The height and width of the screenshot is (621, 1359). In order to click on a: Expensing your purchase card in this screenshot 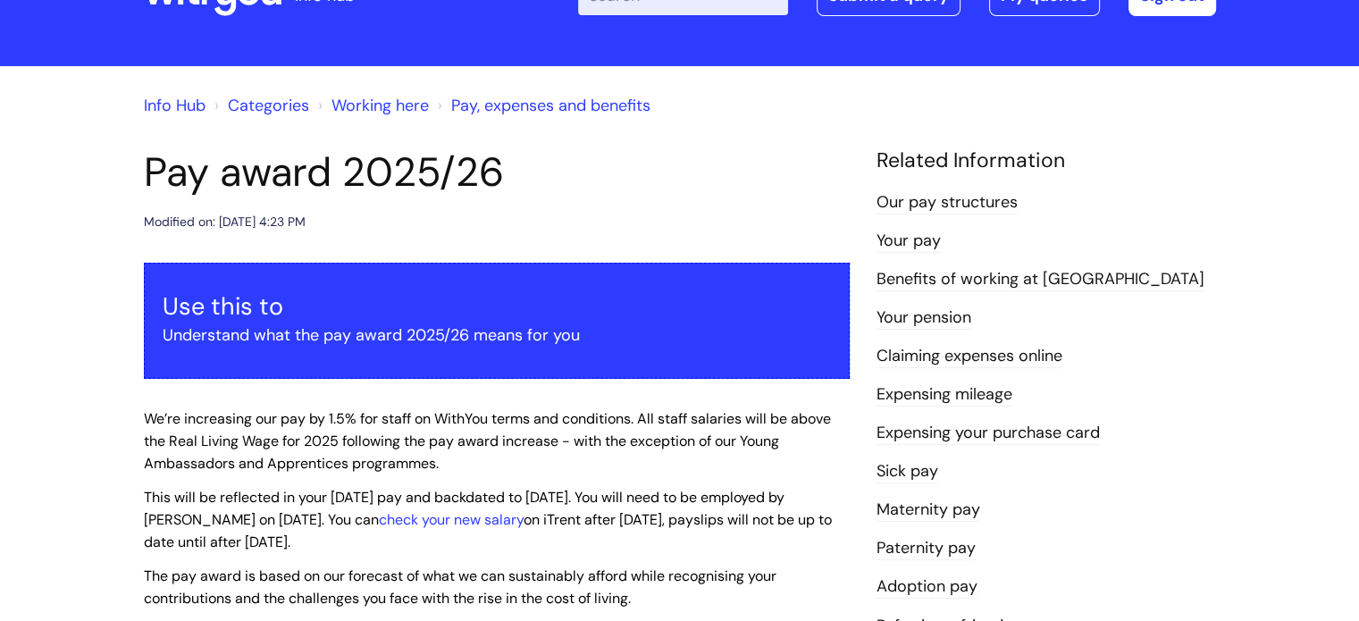, I will do `click(988, 433)`.